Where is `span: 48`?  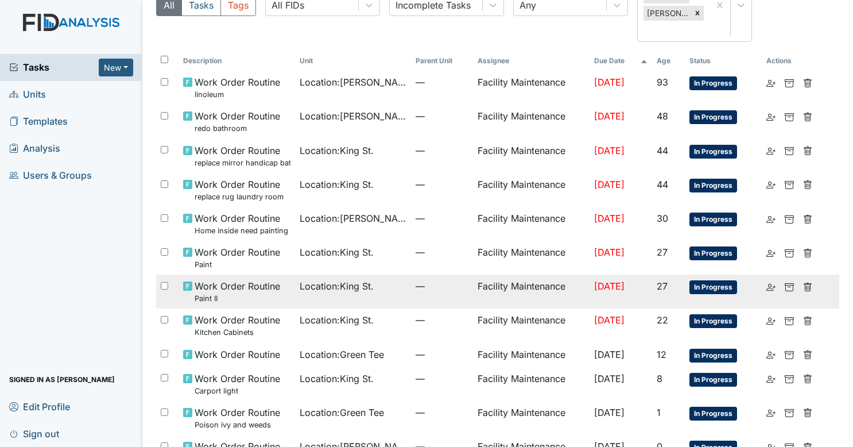 span: 48 is located at coordinates (662, 116).